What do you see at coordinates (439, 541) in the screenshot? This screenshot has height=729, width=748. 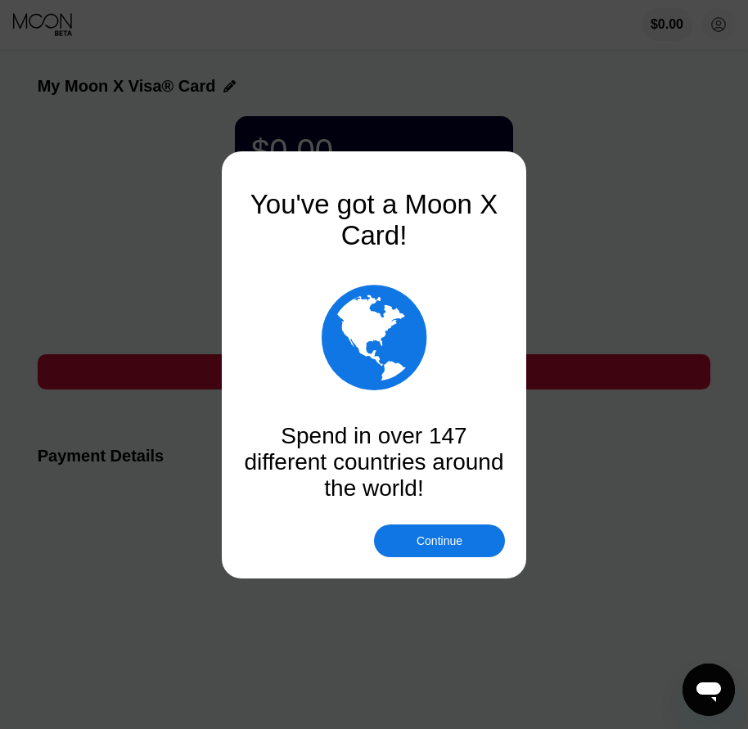 I see `div: Continue` at bounding box center [439, 541].